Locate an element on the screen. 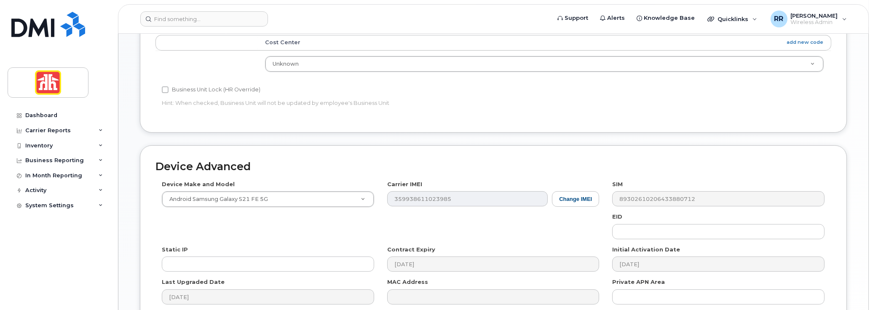  h2: Device Advanced is located at coordinates (494, 167).